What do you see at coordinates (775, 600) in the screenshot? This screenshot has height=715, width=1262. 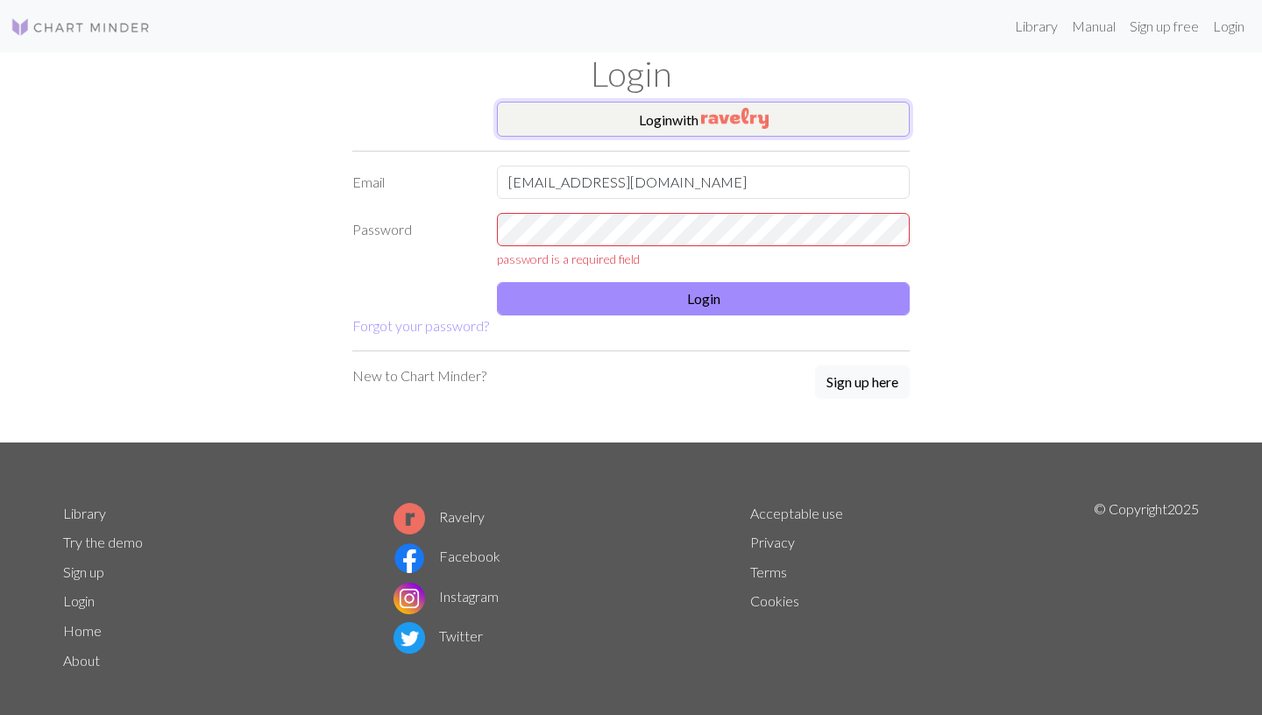 I see `a: Cookies` at bounding box center [775, 600].